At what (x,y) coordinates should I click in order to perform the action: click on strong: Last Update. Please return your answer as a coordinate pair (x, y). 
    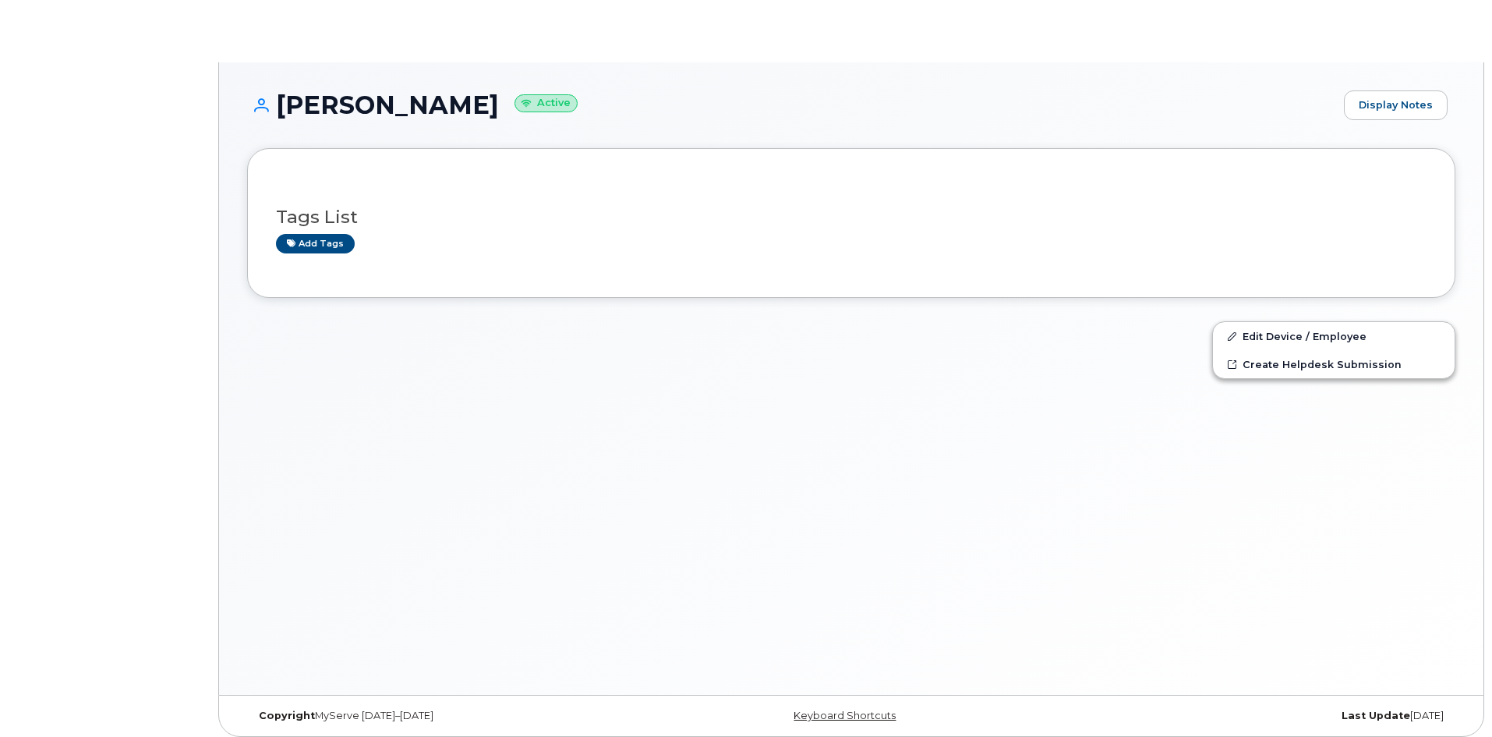
    Looking at the image, I should click on (1376, 715).